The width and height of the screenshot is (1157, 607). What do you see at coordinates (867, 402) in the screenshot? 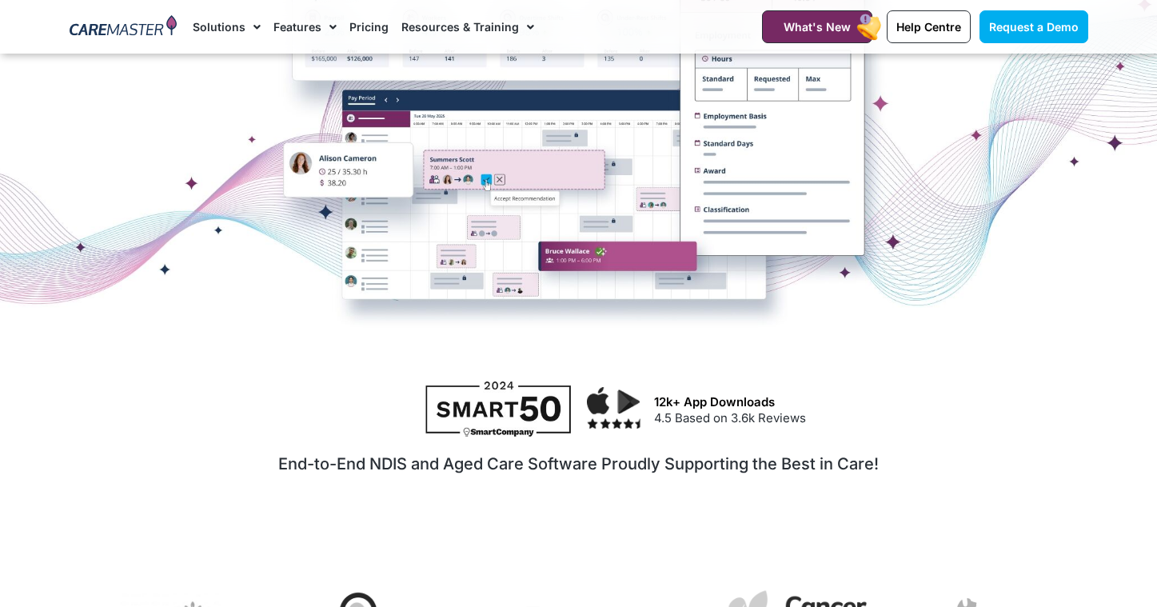
I see `h3: 12k+ App Downloads` at bounding box center [867, 402].